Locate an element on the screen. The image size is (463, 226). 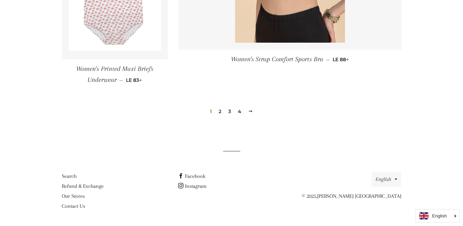
a: 3 is located at coordinates (230, 111).